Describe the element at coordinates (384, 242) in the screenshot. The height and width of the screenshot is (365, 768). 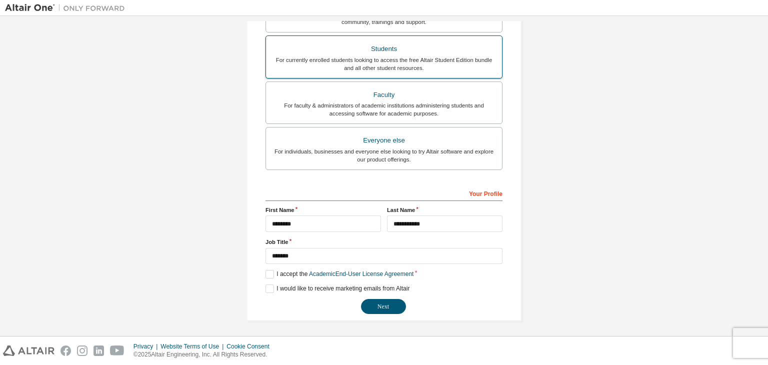
I see `label: Job Title` at that location.